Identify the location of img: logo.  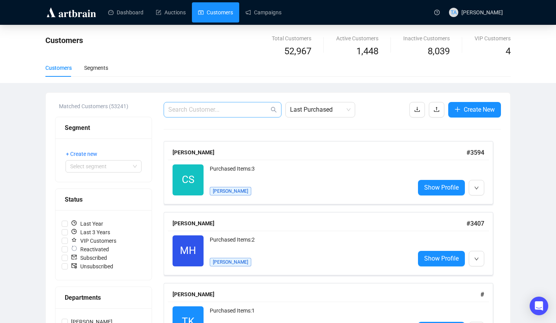
(71, 12).